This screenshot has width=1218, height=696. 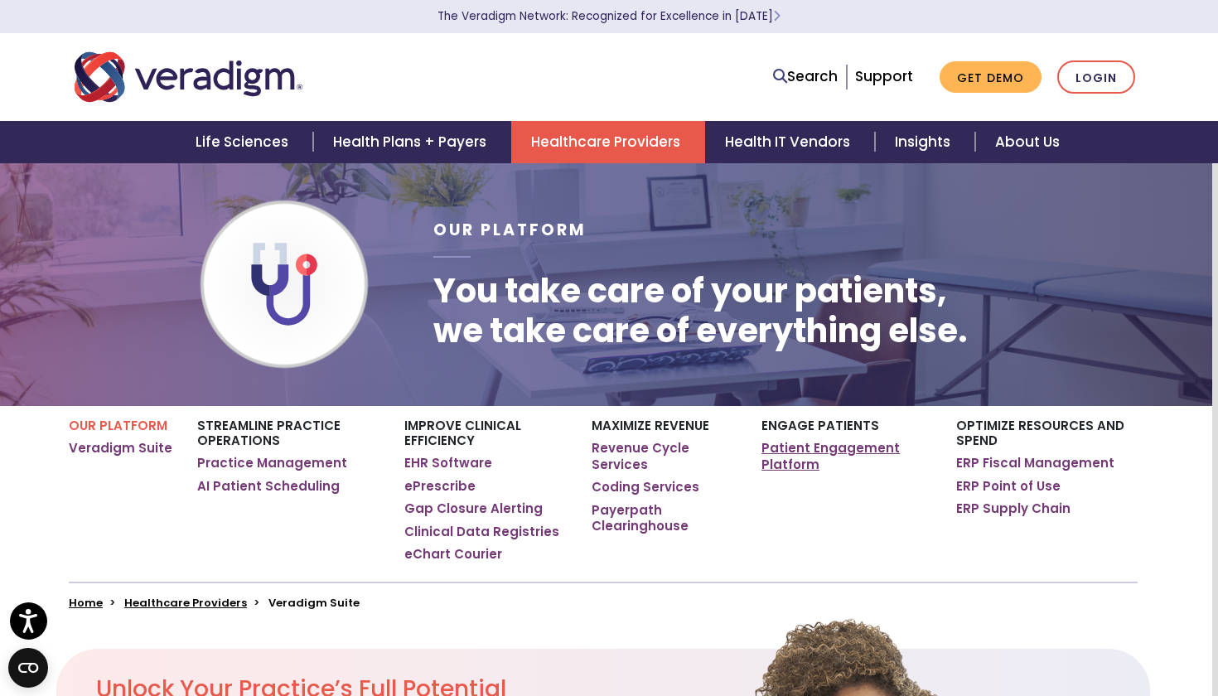 I want to click on a: About Us, so click(x=1027, y=142).